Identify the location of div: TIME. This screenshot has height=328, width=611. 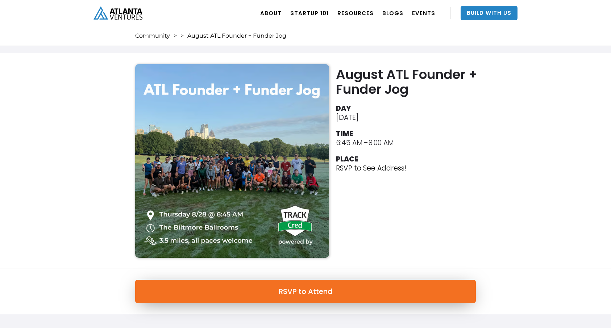
(344, 134).